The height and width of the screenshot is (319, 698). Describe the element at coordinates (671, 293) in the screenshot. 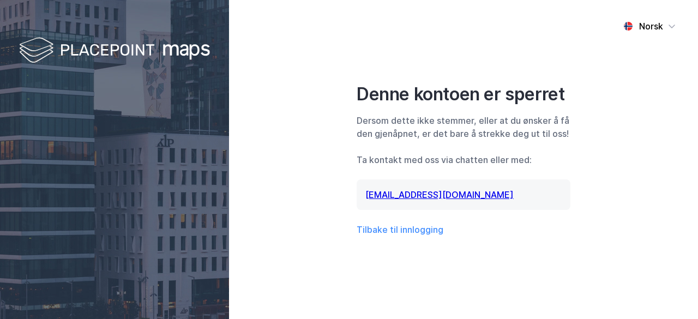

I see `div: Kontrollprogram for chat` at that location.